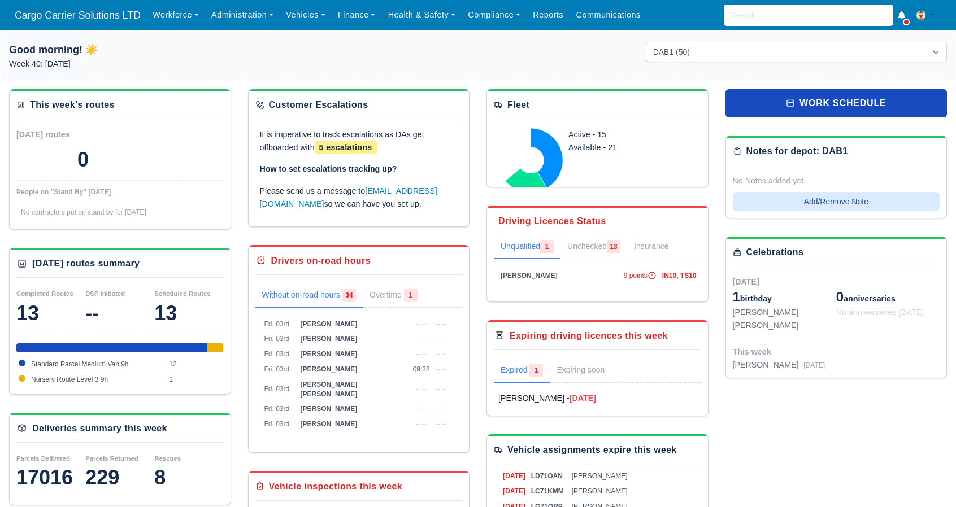 The image size is (956, 507). I want to click on div: Driving Licences Status, so click(552, 221).